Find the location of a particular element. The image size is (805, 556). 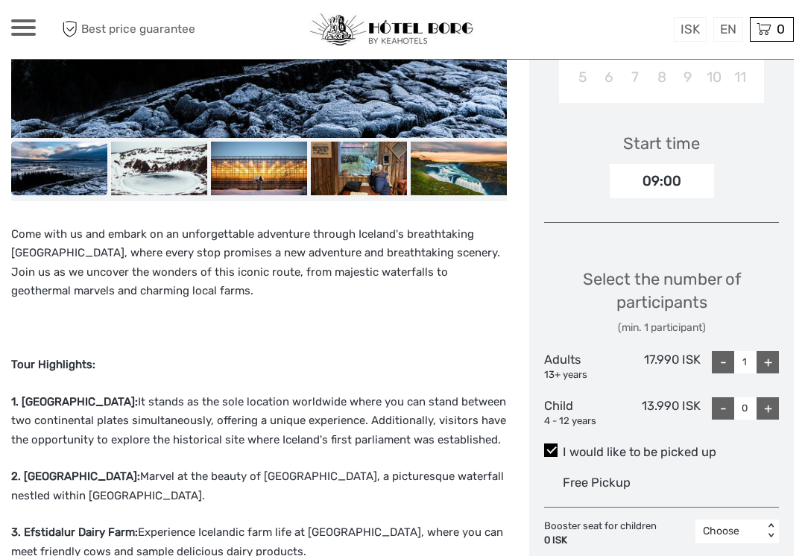

div: Choose Friday, October 10th, 2025 is located at coordinates (713, 77).